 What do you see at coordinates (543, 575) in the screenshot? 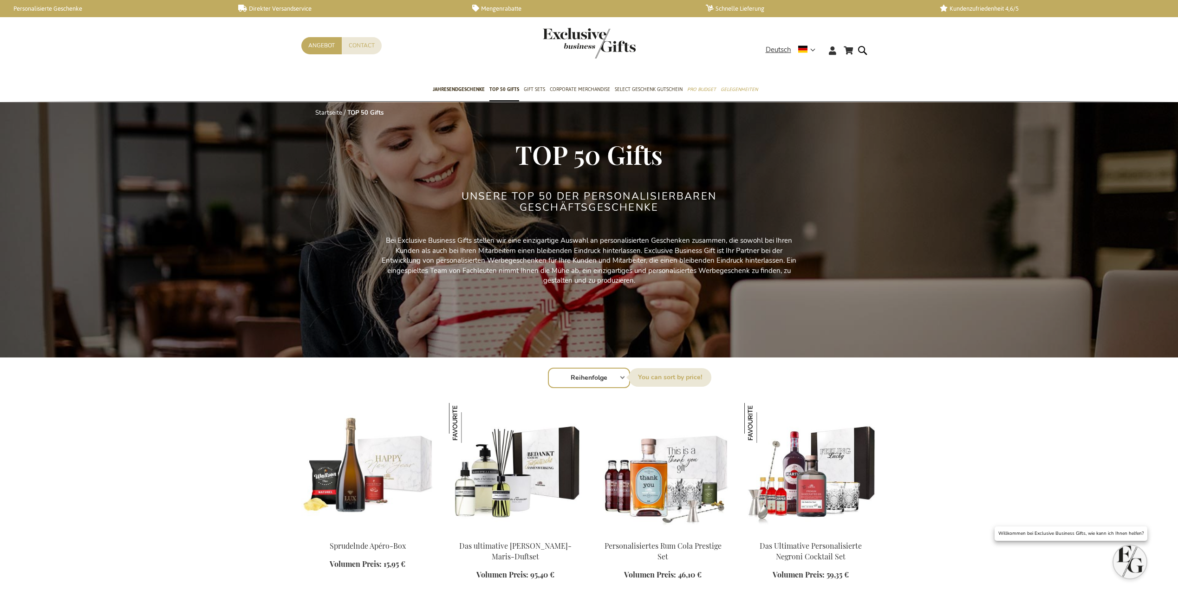
I see `span: 95,40 €` at bounding box center [543, 575].